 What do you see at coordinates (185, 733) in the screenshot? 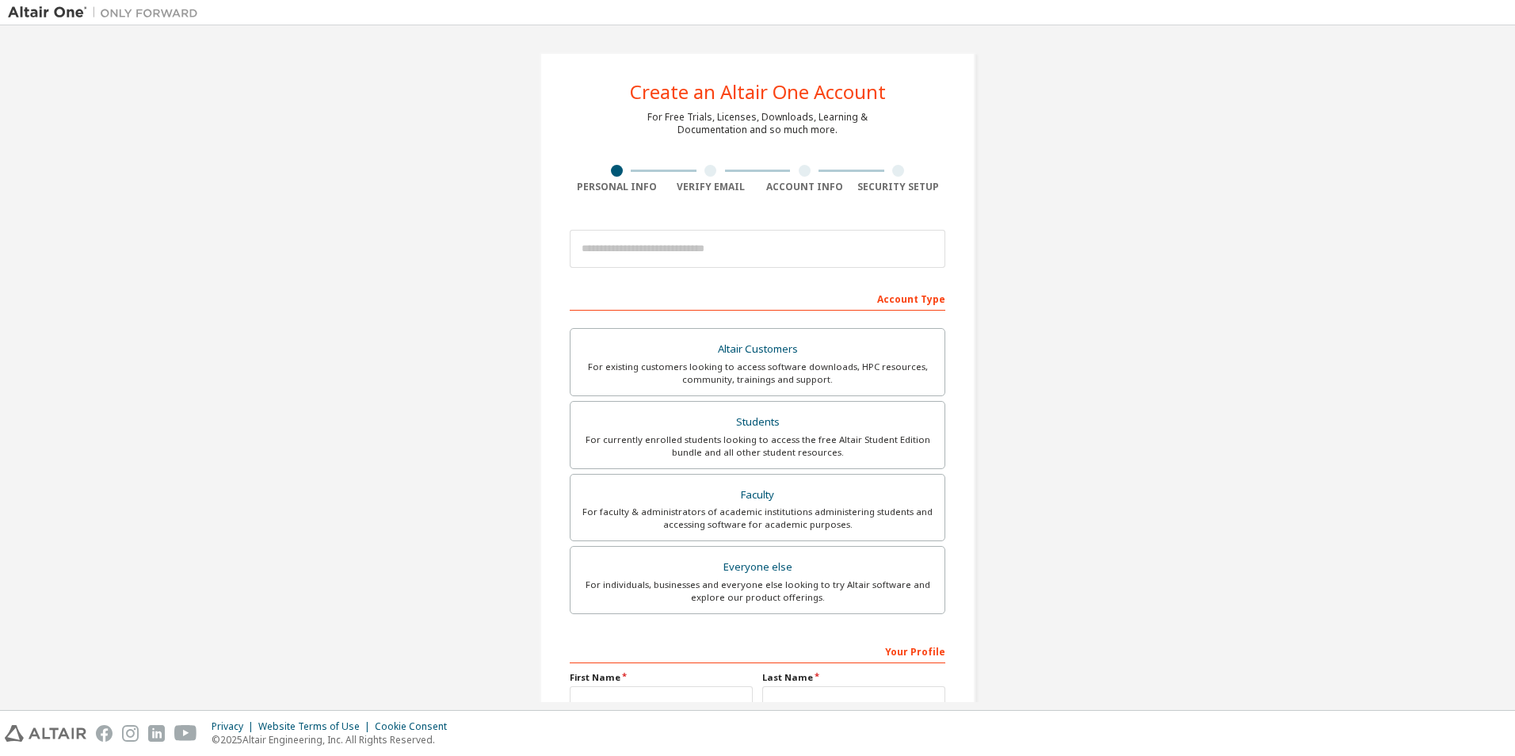
I see `img: youtube.svg` at bounding box center [185, 733].